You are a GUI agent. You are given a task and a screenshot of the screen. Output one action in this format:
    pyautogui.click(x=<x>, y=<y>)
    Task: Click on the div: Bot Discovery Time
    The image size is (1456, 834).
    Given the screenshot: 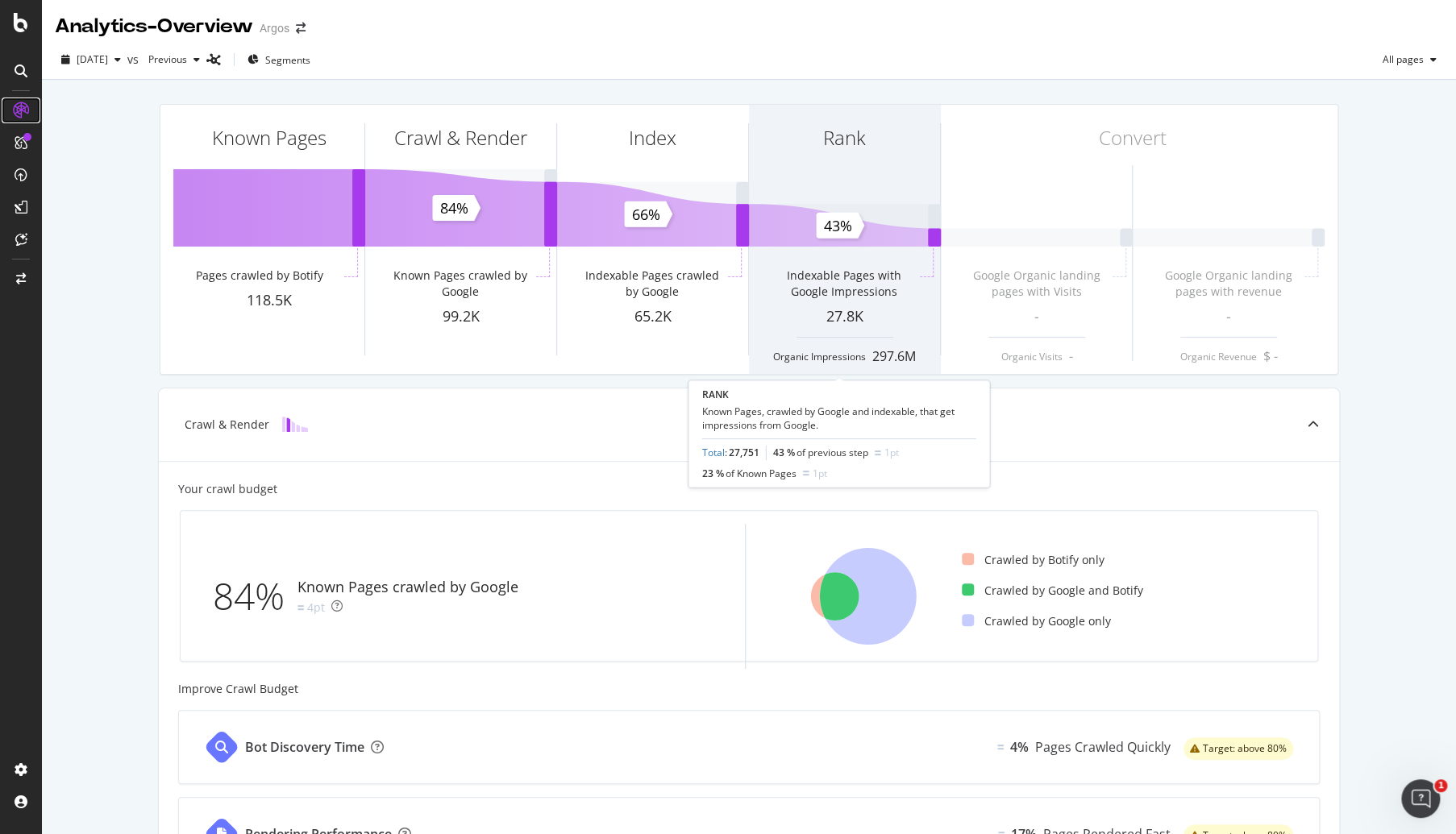 What is the action you would take?
    pyautogui.click(x=305, y=748)
    